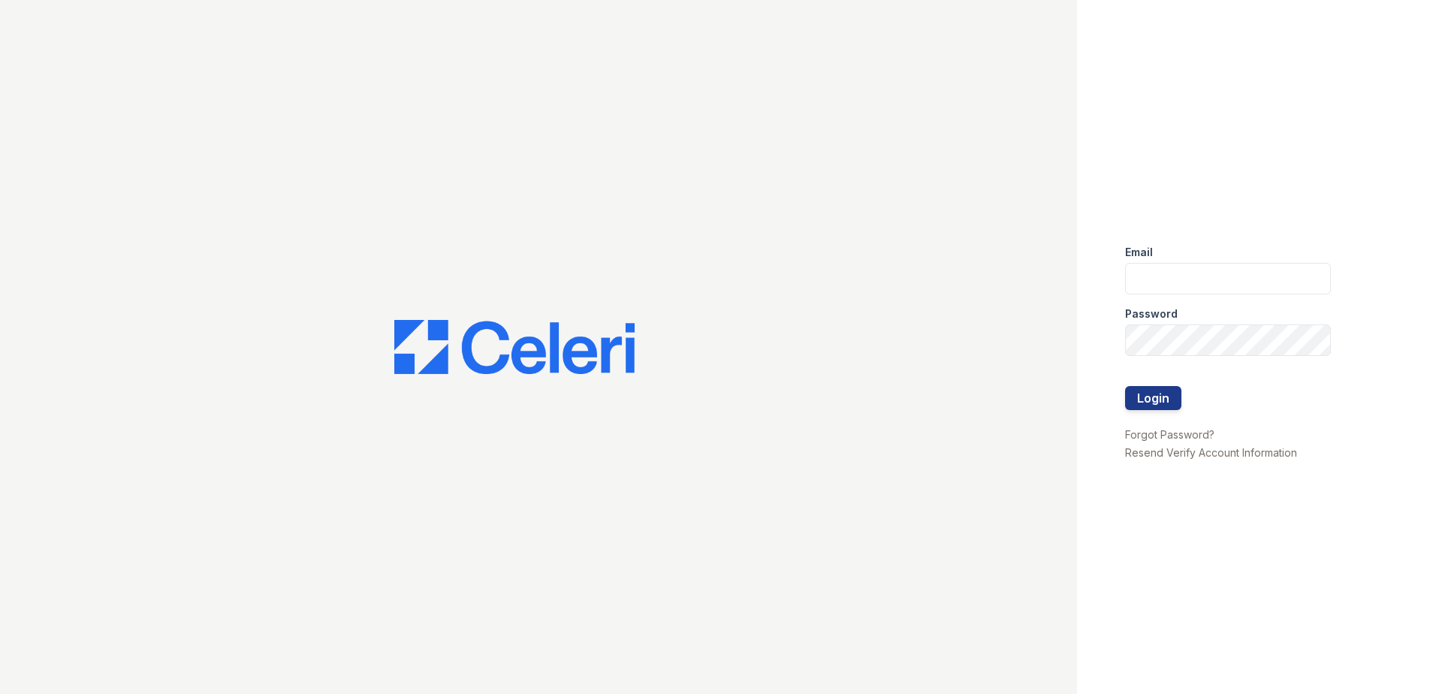  I want to click on a: Forgot Password?, so click(1170, 434).